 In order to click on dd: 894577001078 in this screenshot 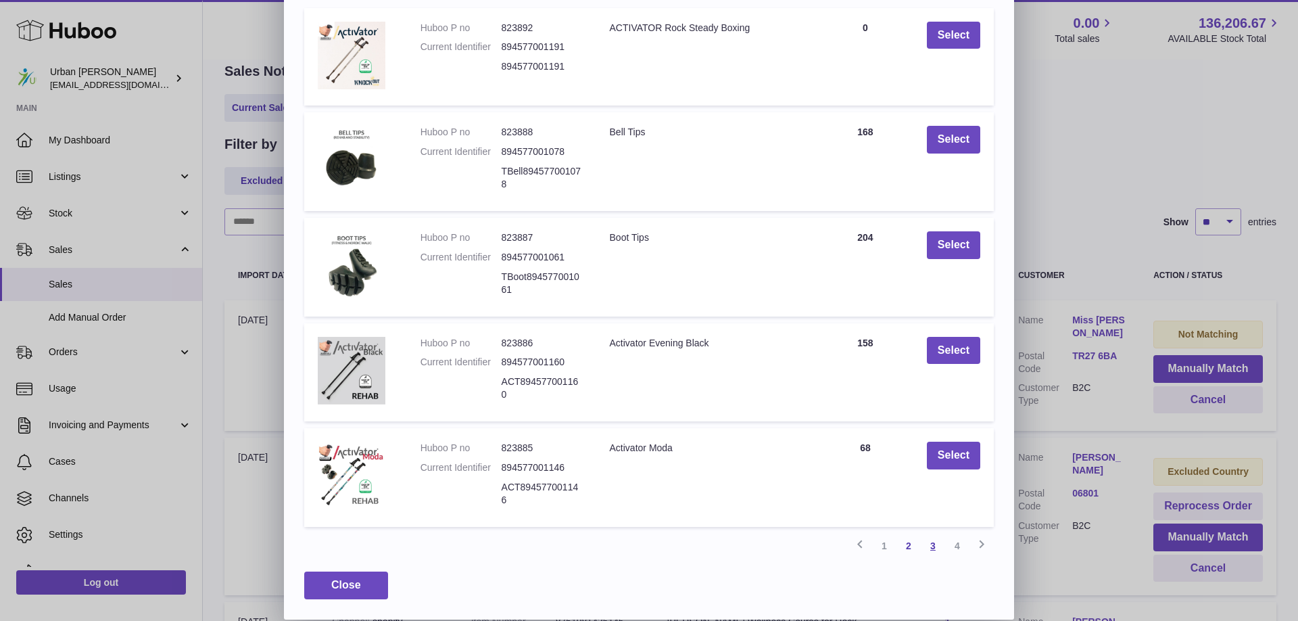, I will do `click(542, 151)`.